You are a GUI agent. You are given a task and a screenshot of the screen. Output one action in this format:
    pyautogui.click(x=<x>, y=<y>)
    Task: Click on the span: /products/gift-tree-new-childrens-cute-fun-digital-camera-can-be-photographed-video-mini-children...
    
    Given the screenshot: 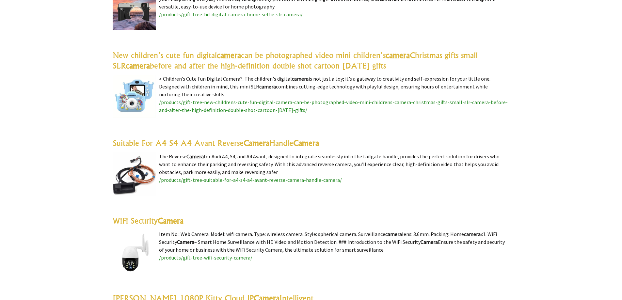 What is the action you would take?
    pyautogui.click(x=334, y=106)
    